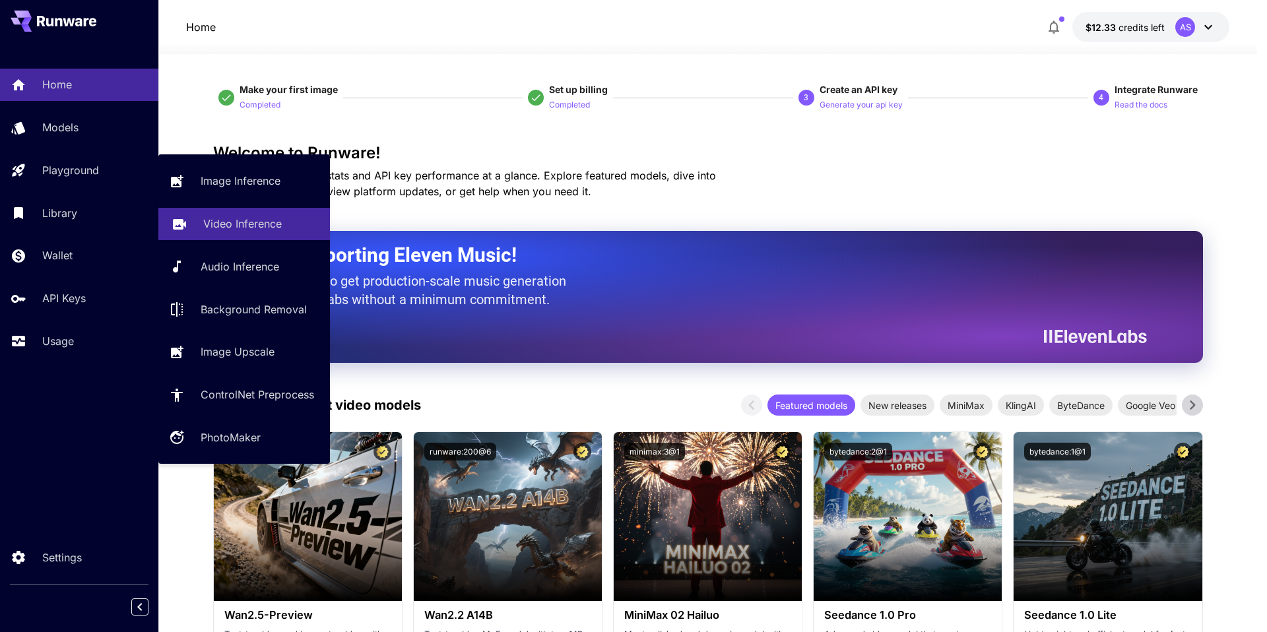 This screenshot has height=632, width=1267. Describe the element at coordinates (308, 615) in the screenshot. I see `h3: Wan2.5-Preview` at that location.